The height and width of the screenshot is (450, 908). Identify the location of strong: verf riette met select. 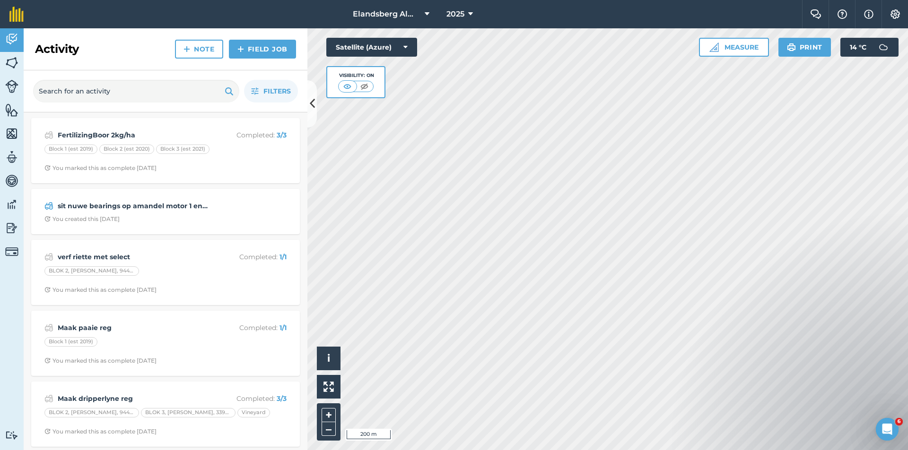
(132, 257).